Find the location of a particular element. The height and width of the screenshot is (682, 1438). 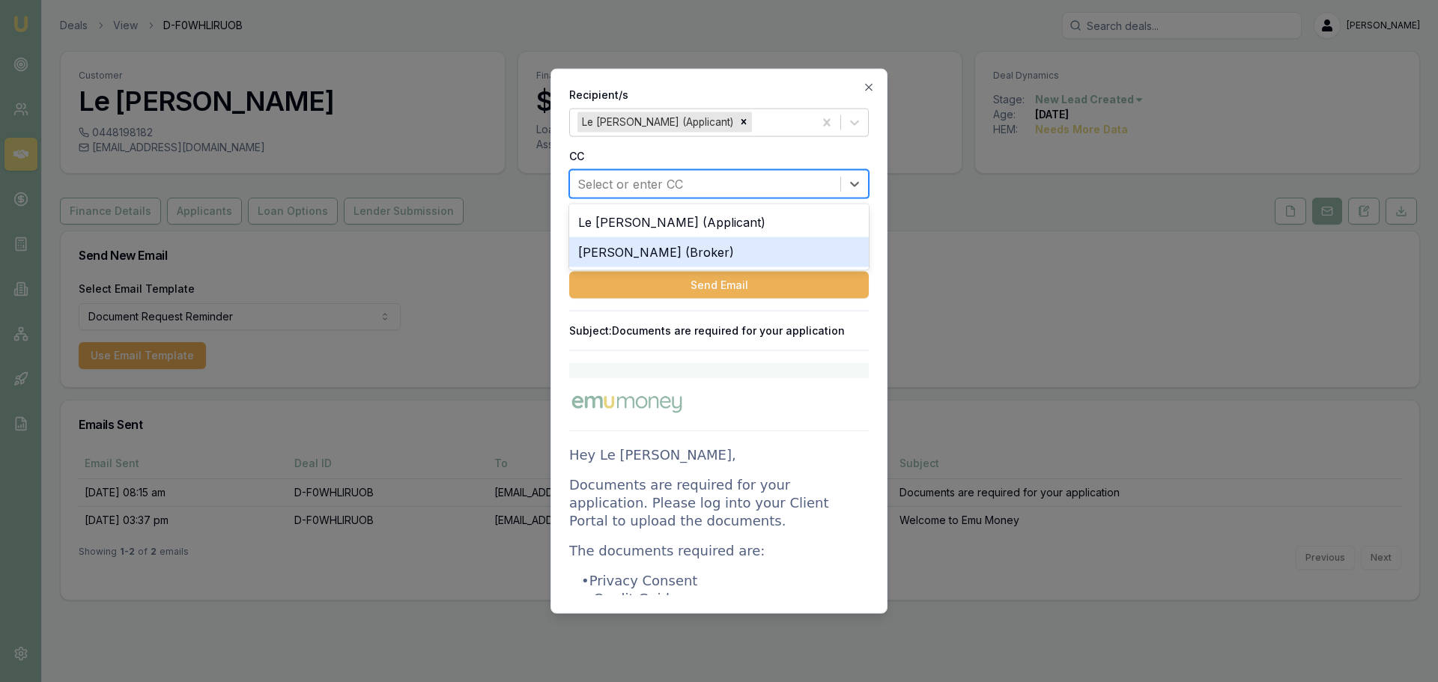

div: Remove Le Quynh Nhu Mai (Applicant) is located at coordinates (744, 122).